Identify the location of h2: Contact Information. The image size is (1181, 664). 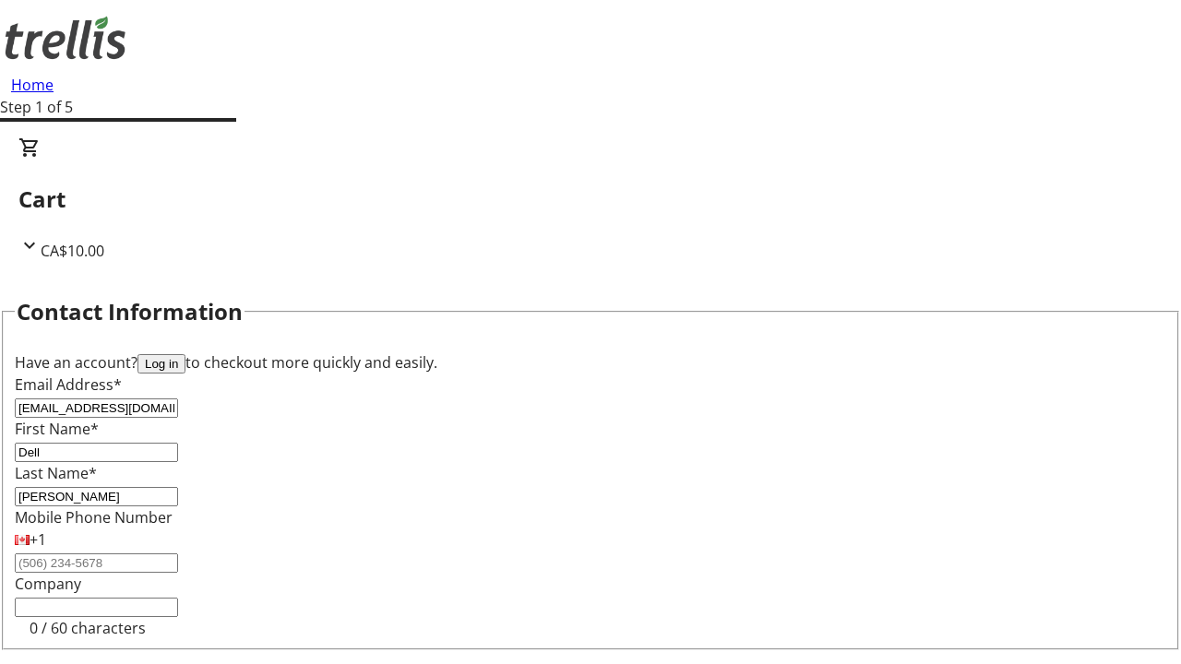
(129, 312).